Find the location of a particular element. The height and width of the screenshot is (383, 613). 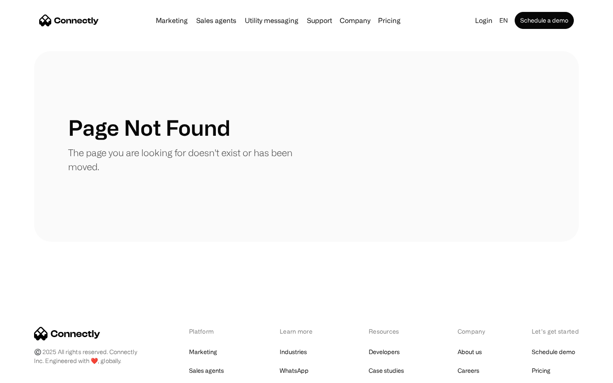

p: The page you are looking for doesn't exist or has been moved. is located at coordinates (187, 160).